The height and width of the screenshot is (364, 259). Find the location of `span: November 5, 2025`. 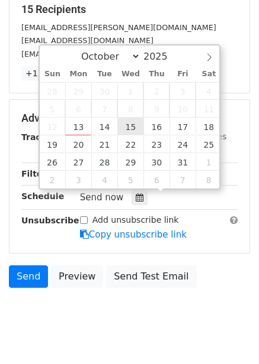

span: November 5, 2025 is located at coordinates (130, 180).